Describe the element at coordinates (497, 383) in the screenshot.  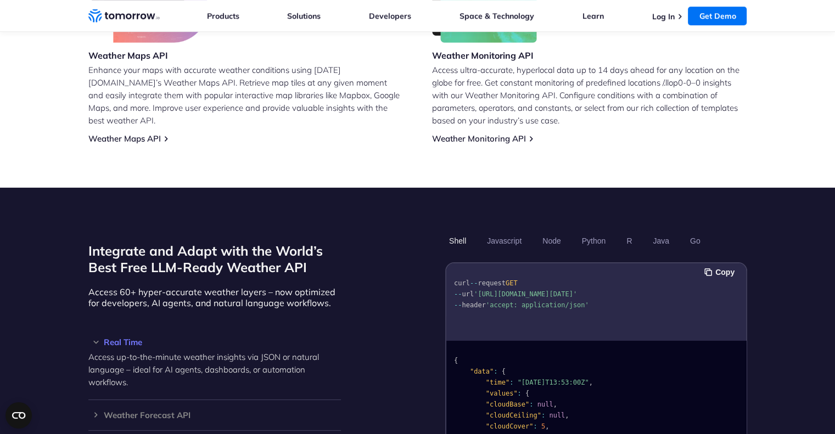
I see `span: "time"` at that location.